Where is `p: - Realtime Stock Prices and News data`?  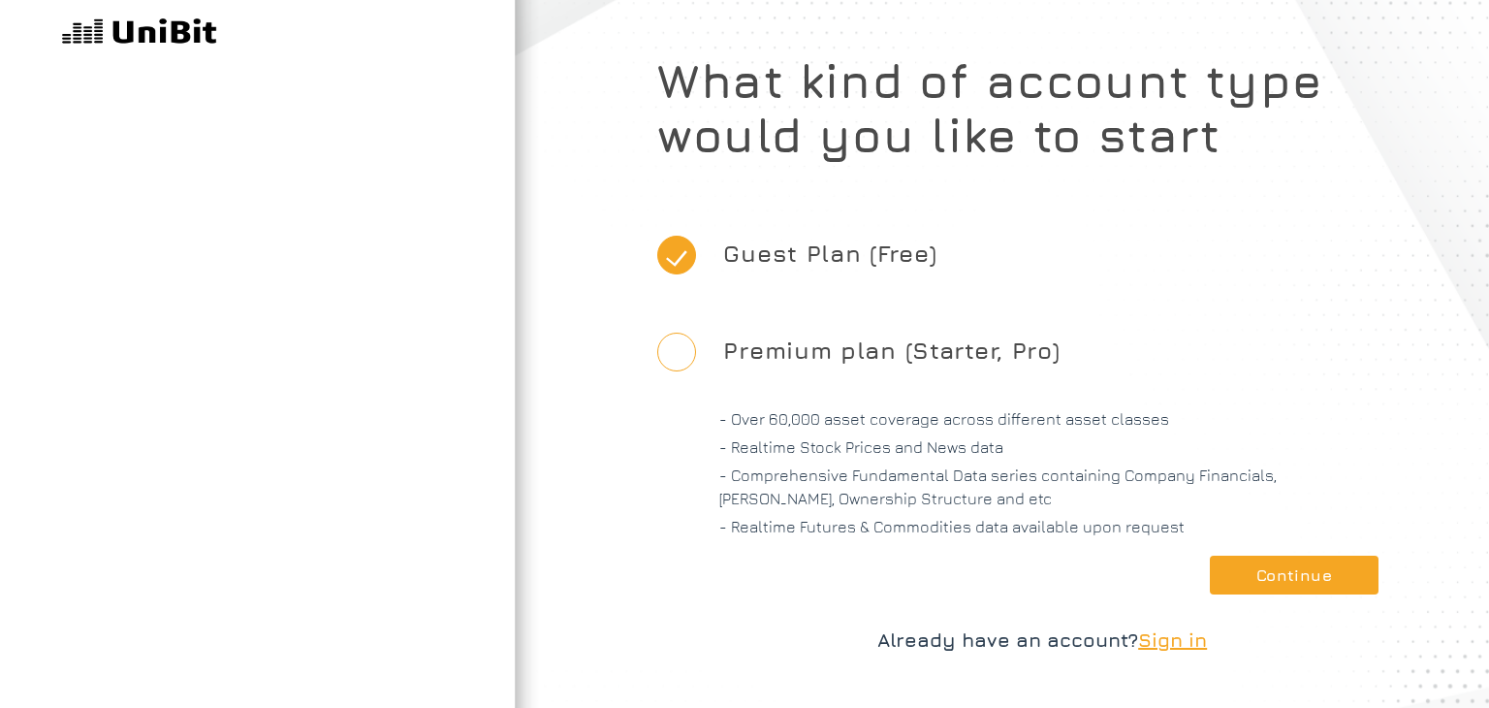
p: - Realtime Stock Prices and News data is located at coordinates (1034, 447).